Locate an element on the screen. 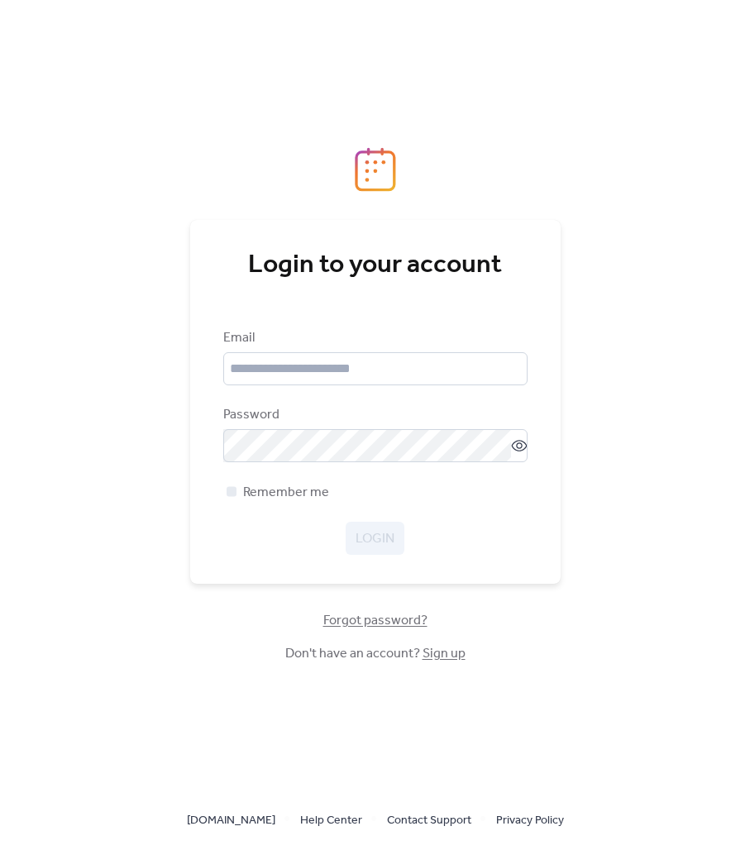 The image size is (750, 850). a: Forgot password? is located at coordinates (375, 620).